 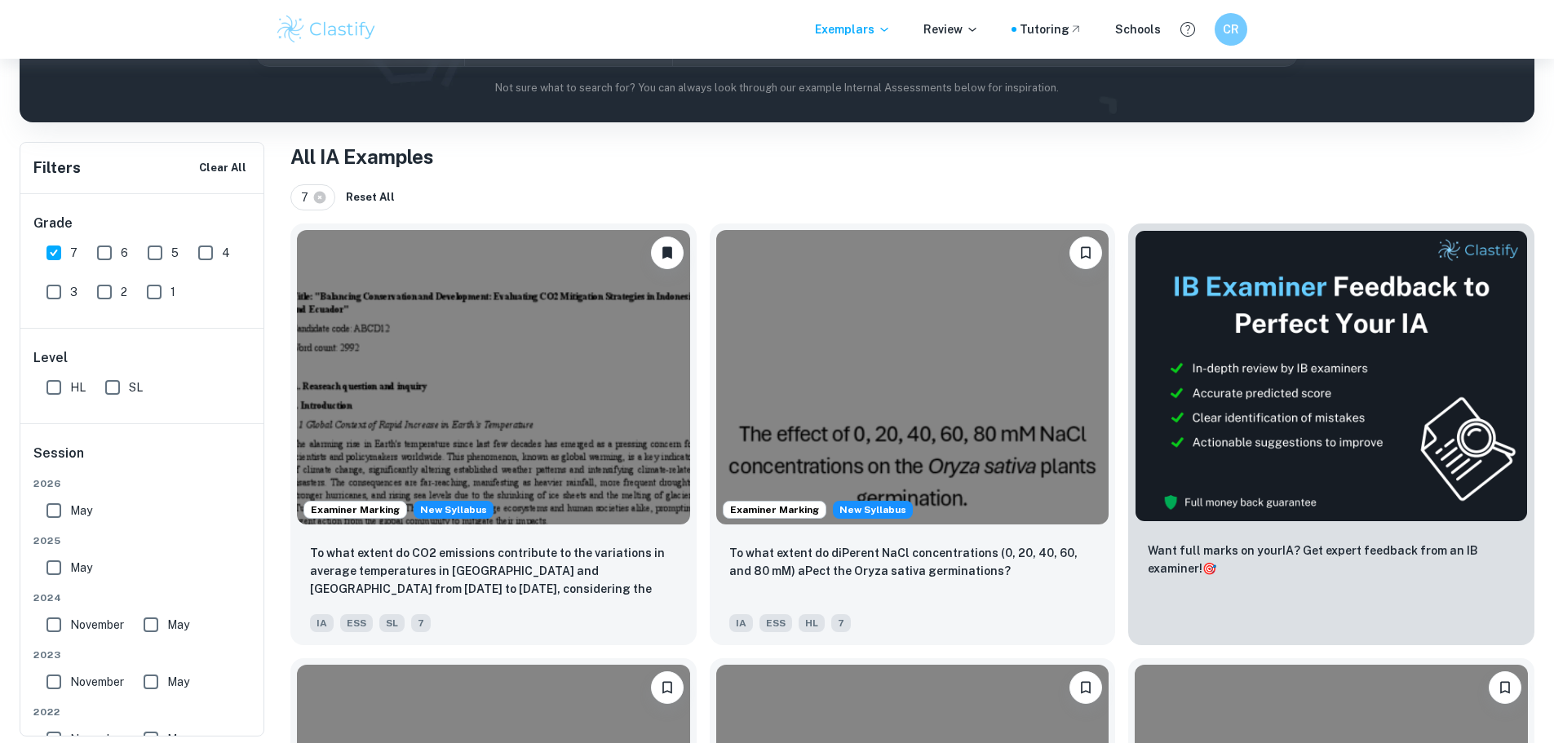 I want to click on button: CR, so click(x=1231, y=29).